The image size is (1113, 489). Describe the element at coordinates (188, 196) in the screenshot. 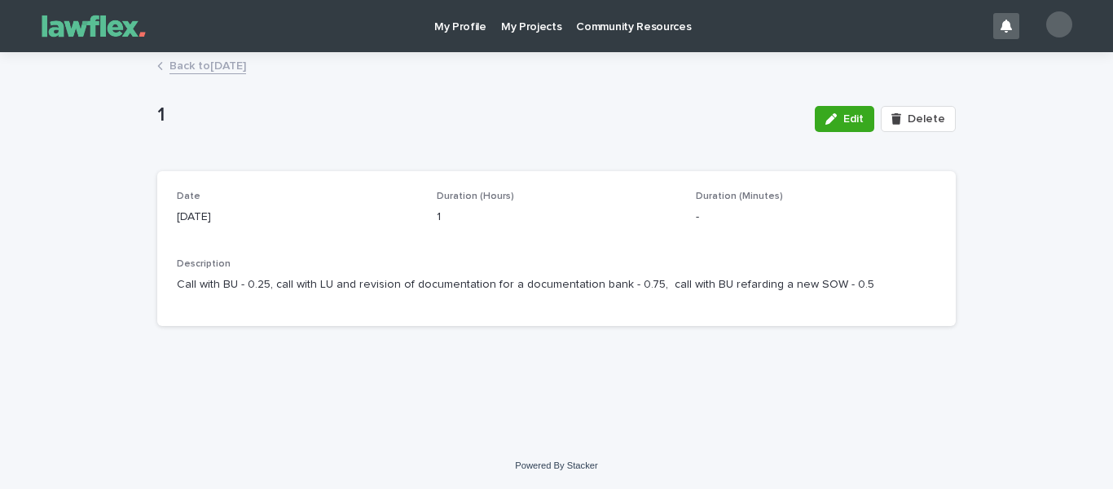

I see `span: Date` at that location.